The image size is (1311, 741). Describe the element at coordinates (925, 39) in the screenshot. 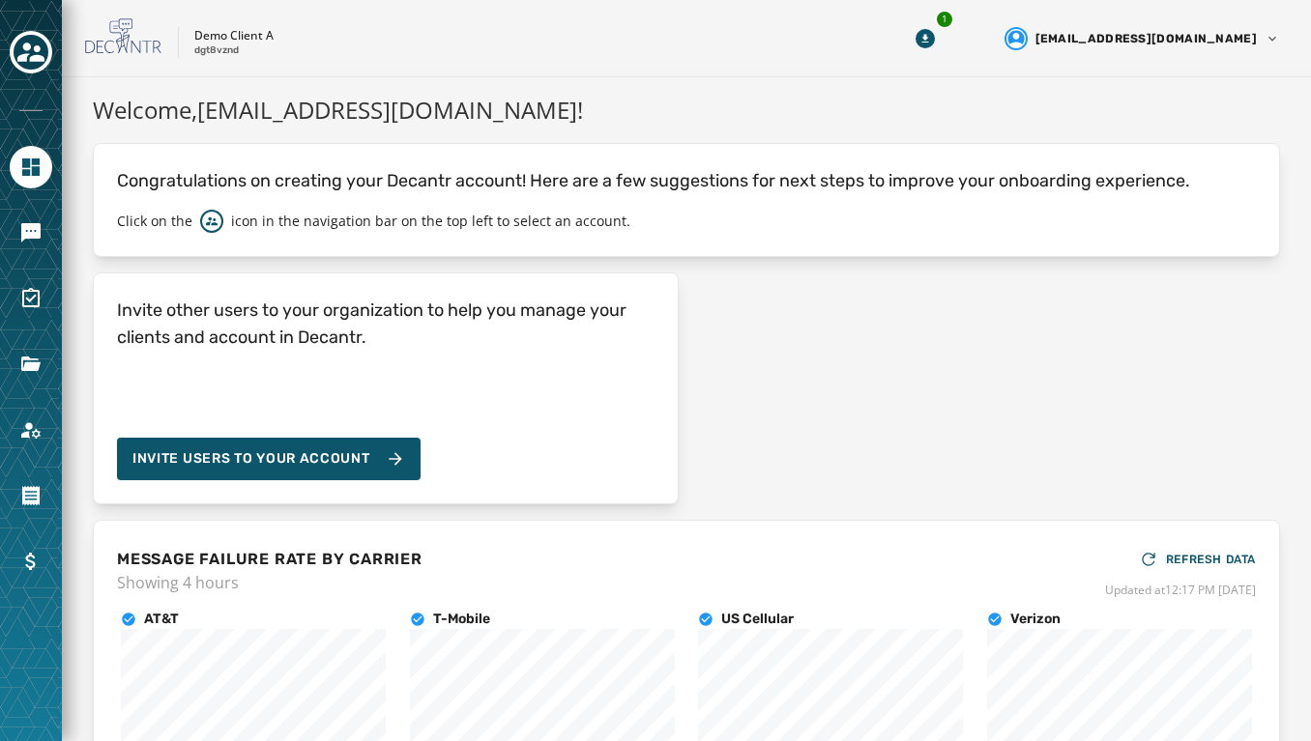

I see `button: Download Menu` at that location.